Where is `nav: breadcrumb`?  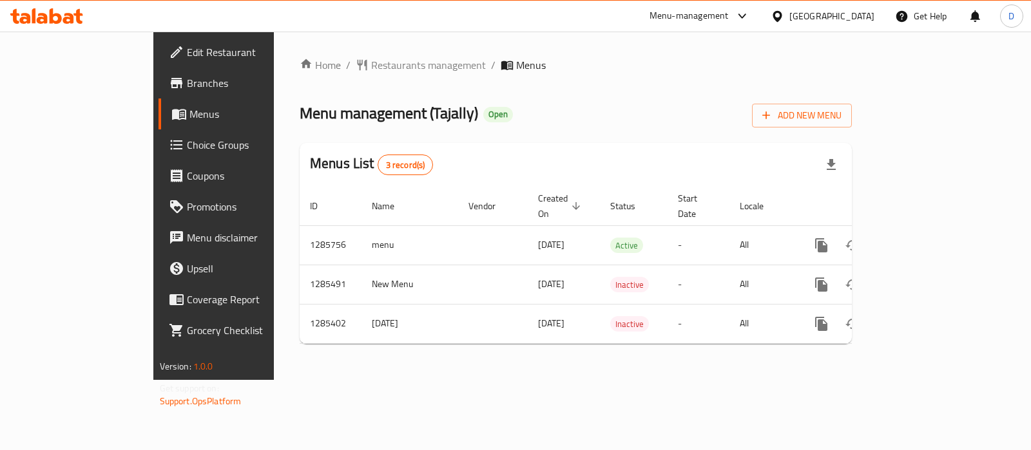 nav: breadcrumb is located at coordinates (576, 65).